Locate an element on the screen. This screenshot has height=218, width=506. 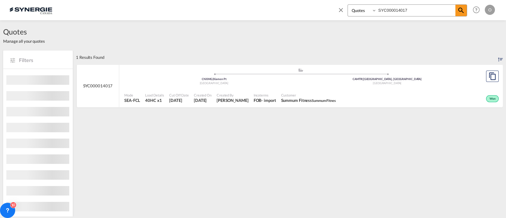
span: Quotes is located at coordinates (24, 32).